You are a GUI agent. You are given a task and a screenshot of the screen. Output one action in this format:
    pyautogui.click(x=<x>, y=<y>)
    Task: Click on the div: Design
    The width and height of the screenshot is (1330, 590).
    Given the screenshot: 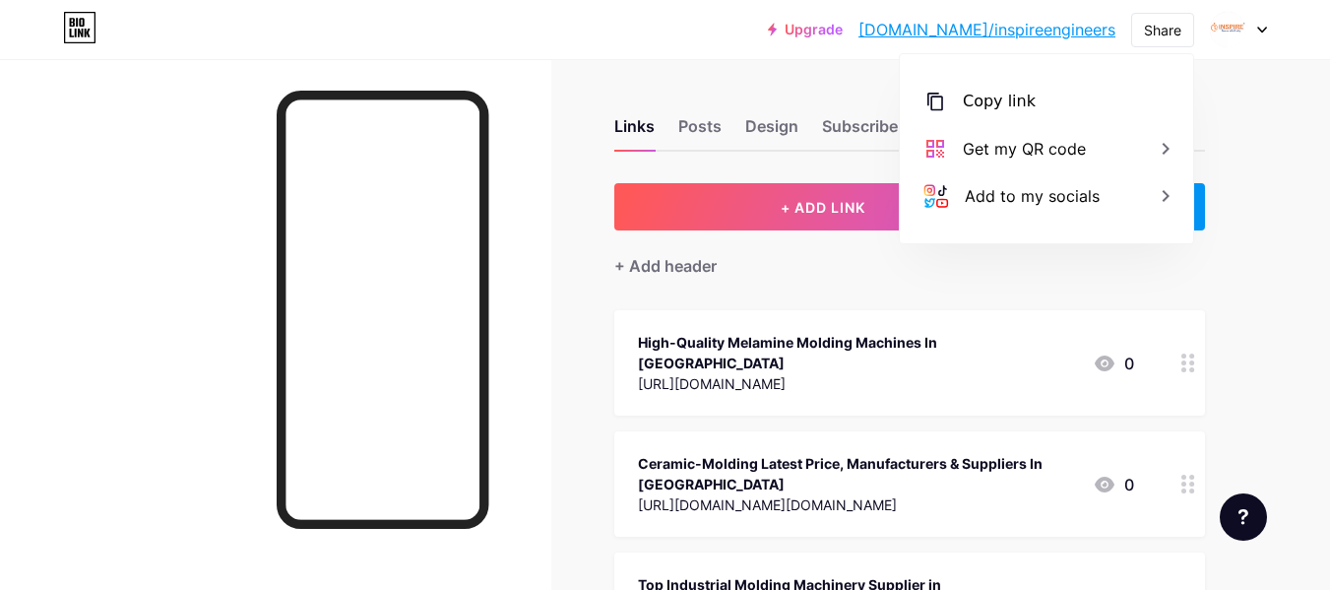 What is the action you would take?
    pyautogui.click(x=772, y=132)
    